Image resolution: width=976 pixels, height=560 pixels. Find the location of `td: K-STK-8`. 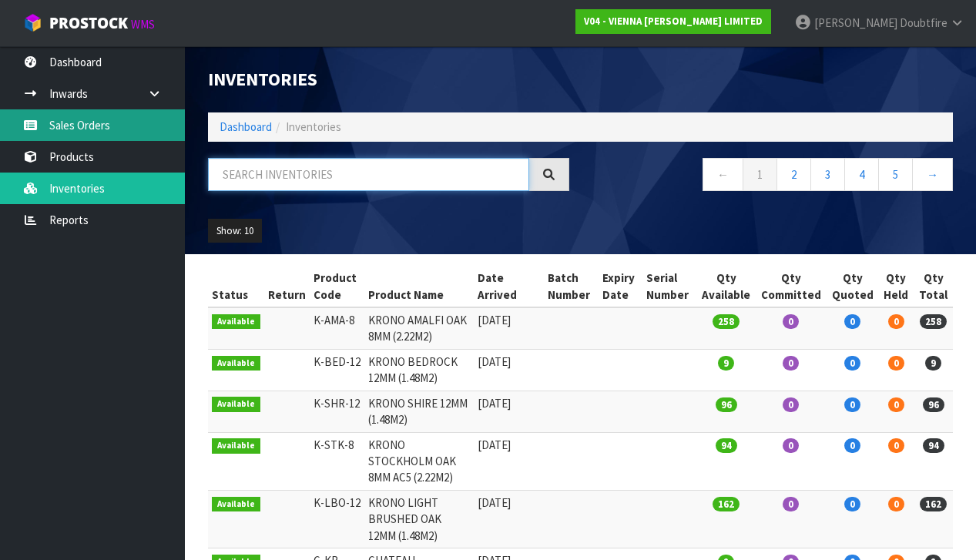

td: K-STK-8 is located at coordinates (337, 461).